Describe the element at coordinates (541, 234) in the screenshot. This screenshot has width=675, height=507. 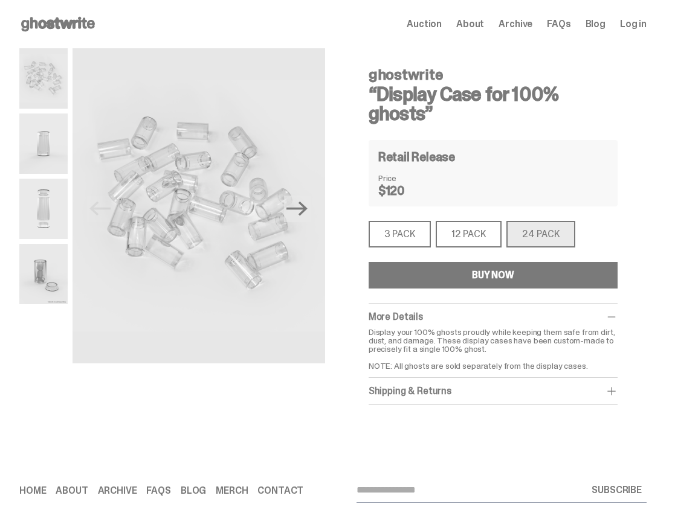
I see `div: 24 PACK` at that location.